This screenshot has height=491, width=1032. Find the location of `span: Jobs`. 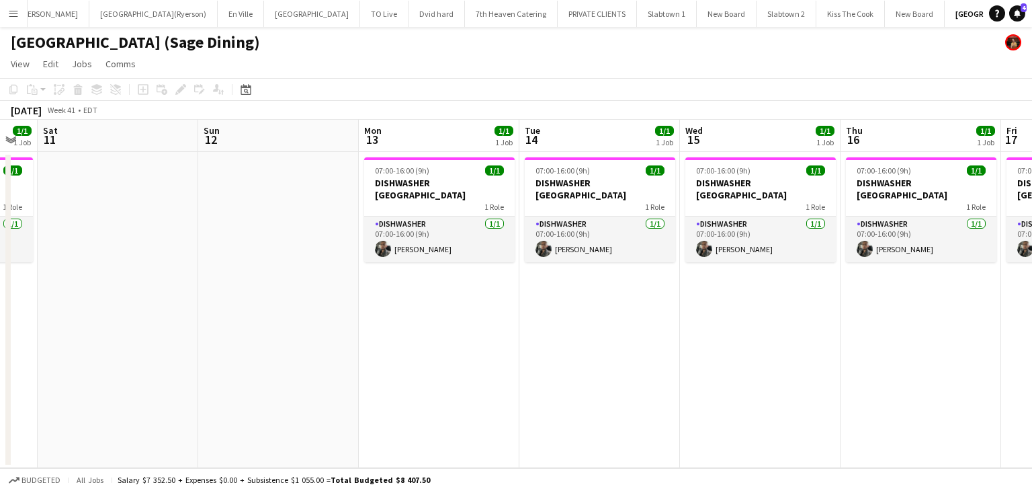

span: Jobs is located at coordinates (82, 64).